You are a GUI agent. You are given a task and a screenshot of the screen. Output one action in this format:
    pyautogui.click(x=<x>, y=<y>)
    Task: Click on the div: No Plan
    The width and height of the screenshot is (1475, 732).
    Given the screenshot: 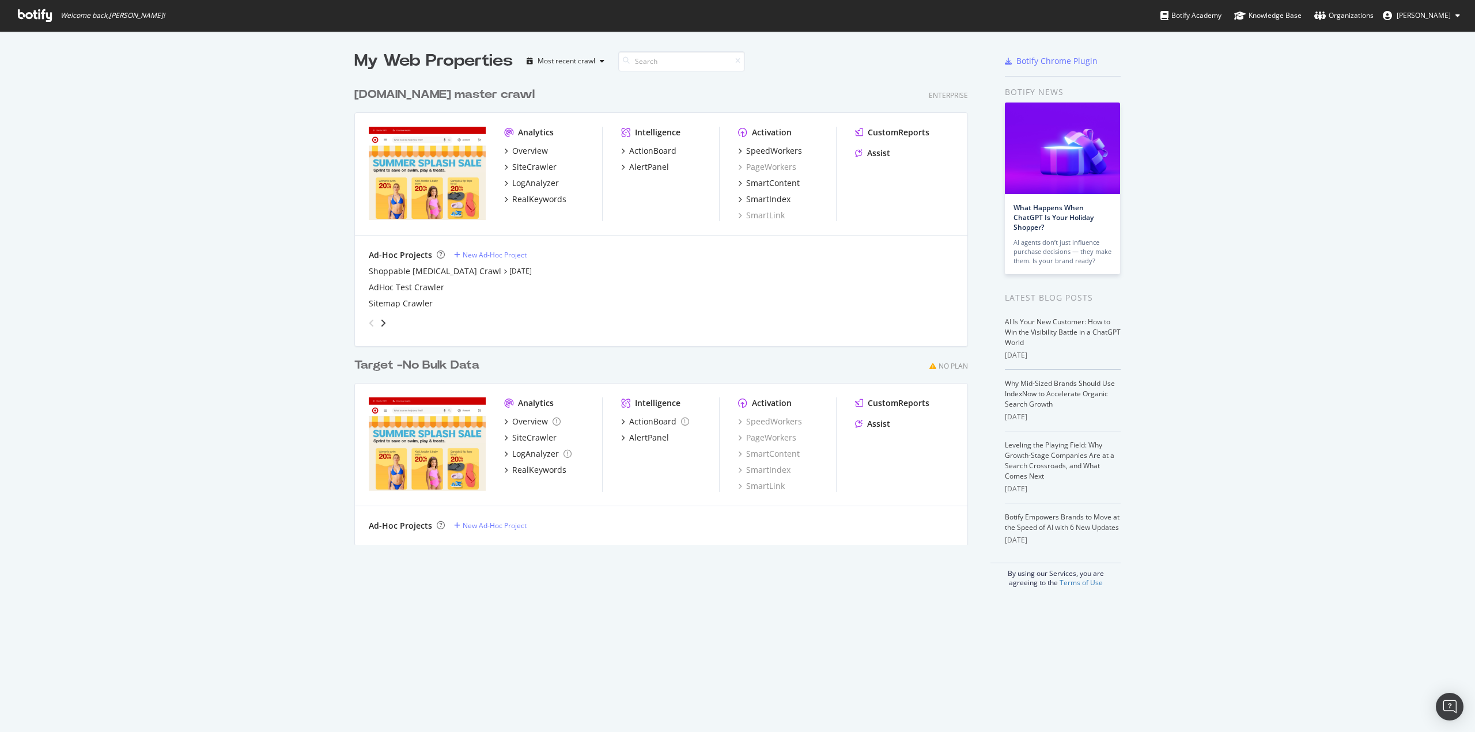 What is the action you would take?
    pyautogui.click(x=953, y=366)
    